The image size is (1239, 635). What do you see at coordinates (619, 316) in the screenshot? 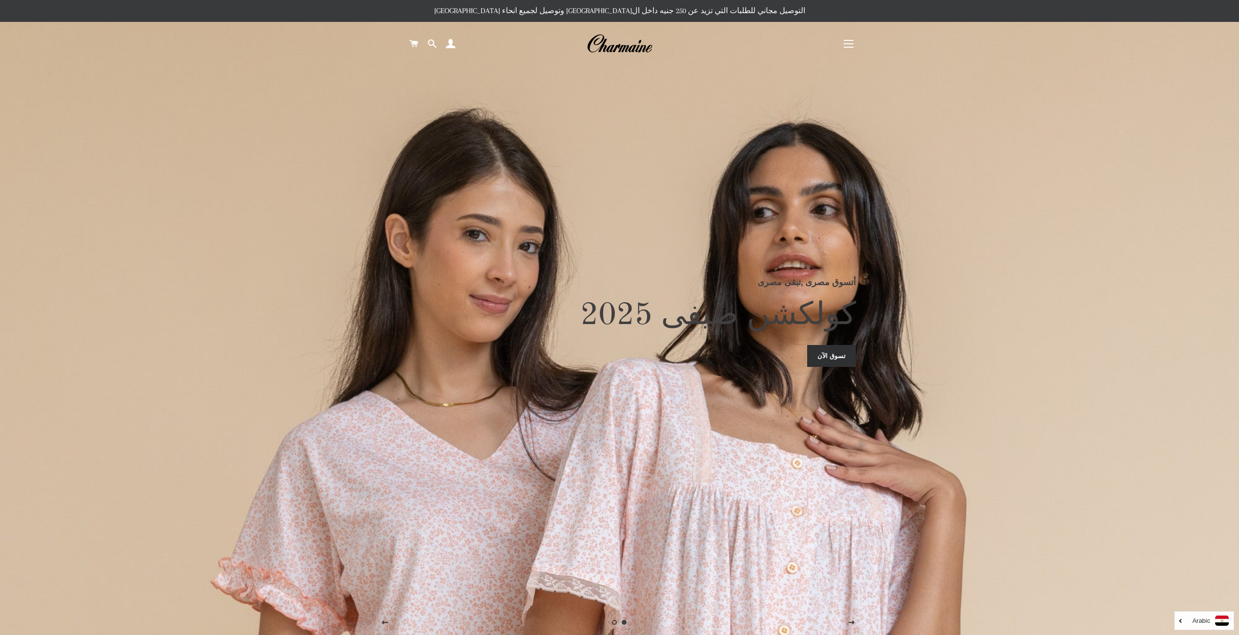
I see `h2: كولكشن صيفى 2025` at bounding box center [619, 316].